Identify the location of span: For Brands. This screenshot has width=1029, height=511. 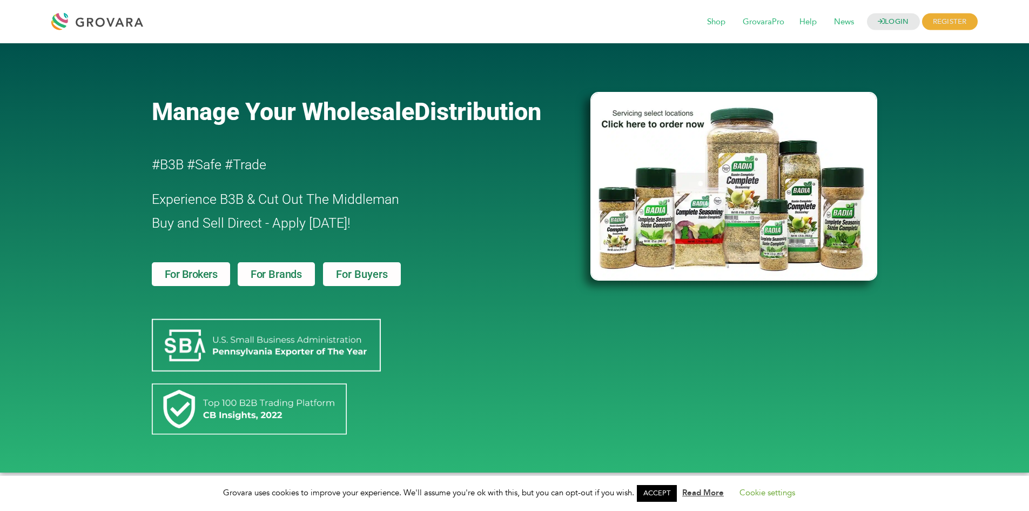
(276, 274).